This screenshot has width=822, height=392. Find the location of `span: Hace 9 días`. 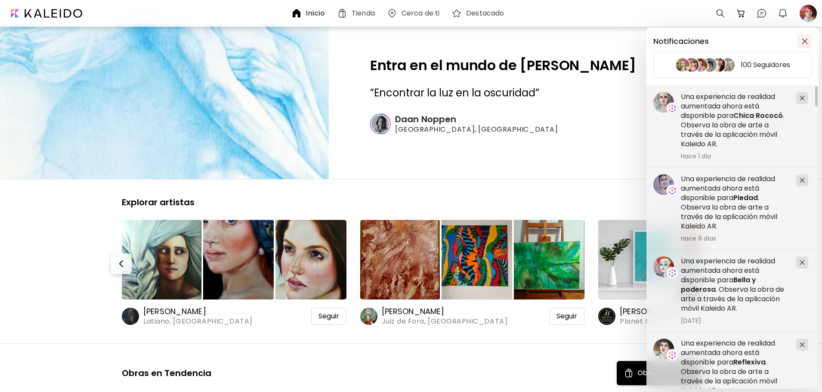

span: Hace 9 días is located at coordinates (735, 238).